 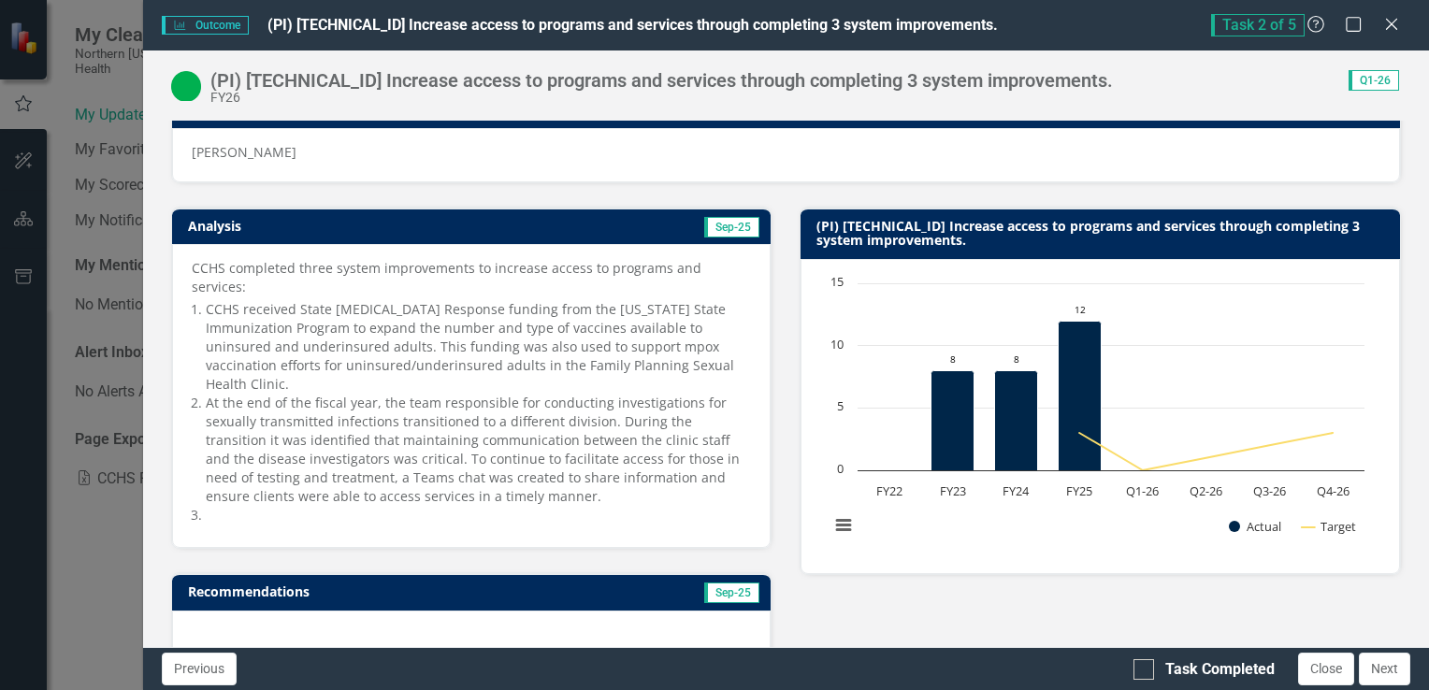 What do you see at coordinates (1143, 491) in the screenshot?
I see `text: Q1-26` at bounding box center [1143, 491].